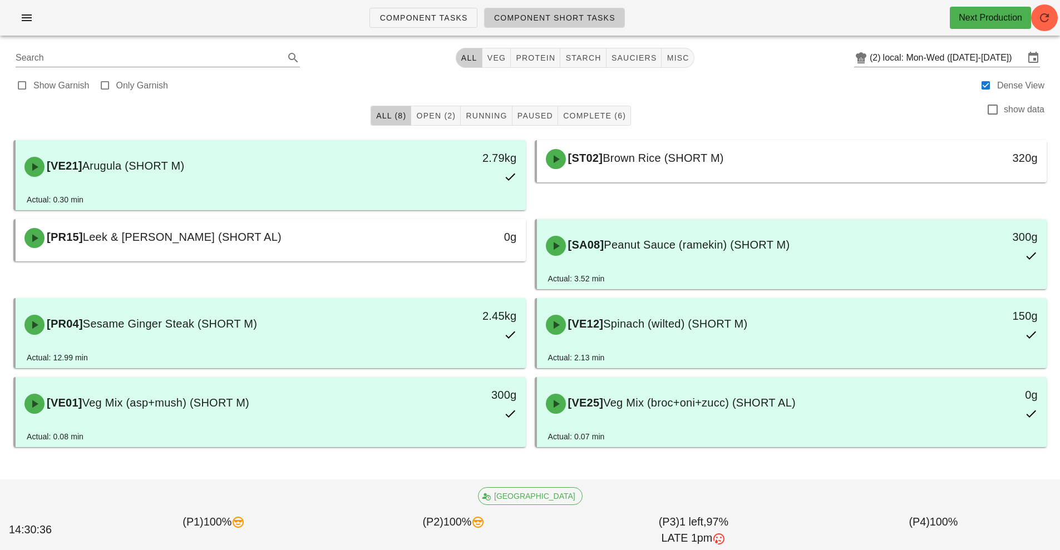 This screenshot has width=1060, height=550. I want to click on span: Component Tasks, so click(423, 18).